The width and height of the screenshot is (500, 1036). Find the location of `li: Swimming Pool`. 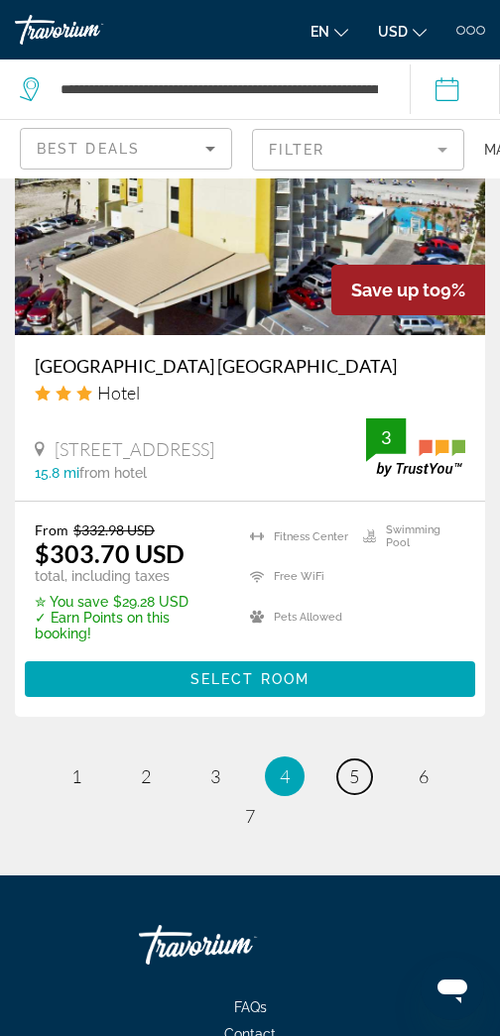

li: Swimming Pool is located at coordinates (409, 537).